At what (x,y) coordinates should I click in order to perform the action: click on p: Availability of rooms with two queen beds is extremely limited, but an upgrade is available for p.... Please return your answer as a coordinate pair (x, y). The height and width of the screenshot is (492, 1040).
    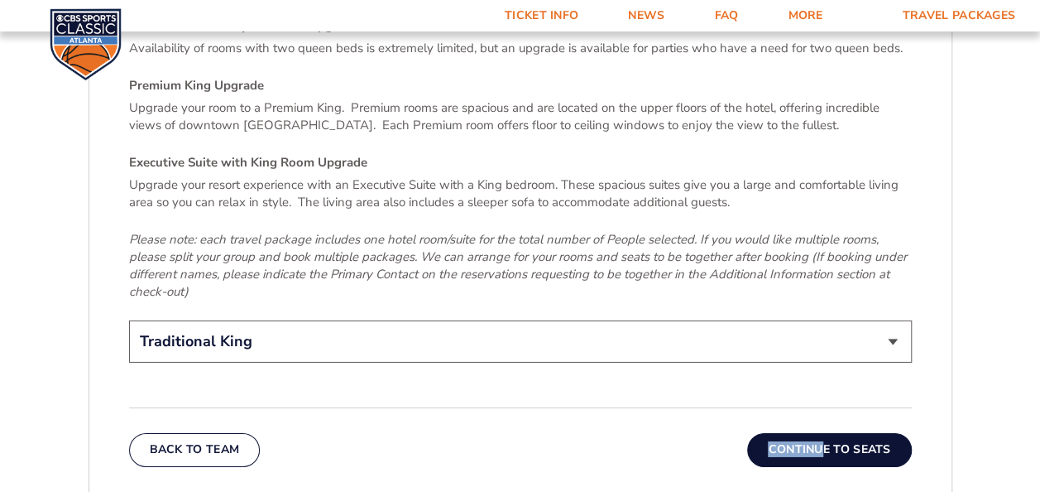
    Looking at the image, I should click on (521, 48).